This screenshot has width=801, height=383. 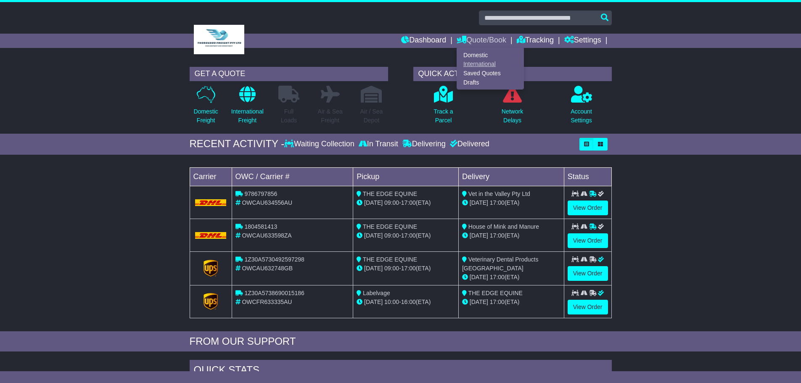 I want to click on div: FROM OUR SUPPORT, so click(x=401, y=341).